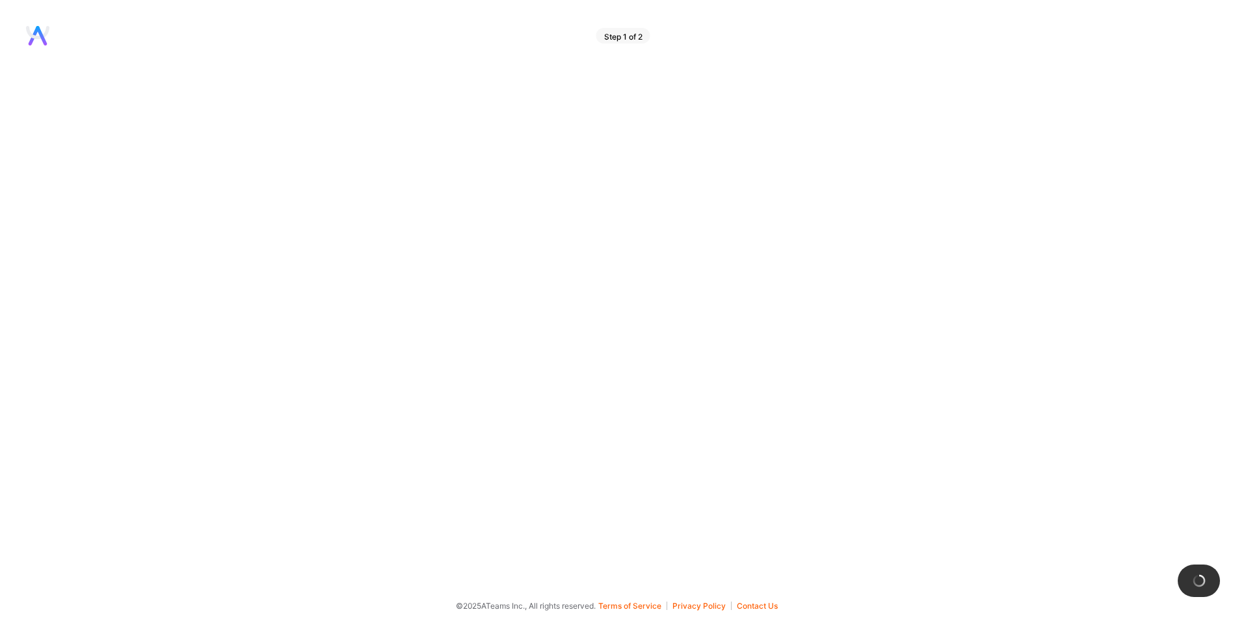 This screenshot has height=623, width=1246. What do you see at coordinates (633, 606) in the screenshot?
I see `button: Terms of Service` at bounding box center [633, 606].